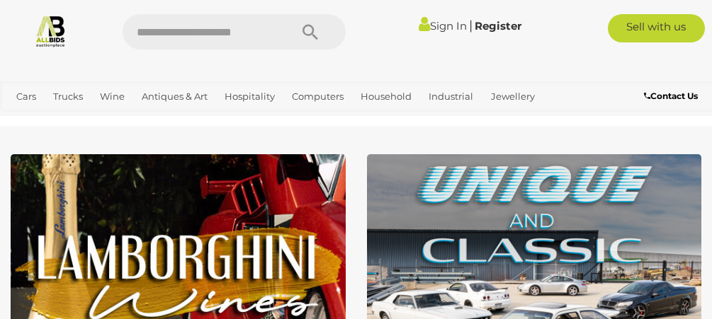 This screenshot has height=319, width=712. I want to click on a: Contact Us, so click(672, 96).